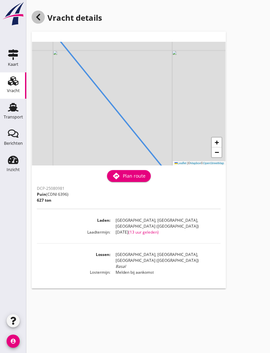 The image size is (270, 353). What do you see at coordinates (73, 223) in the screenshot?
I see `dt: Laden` at bounding box center [73, 223].